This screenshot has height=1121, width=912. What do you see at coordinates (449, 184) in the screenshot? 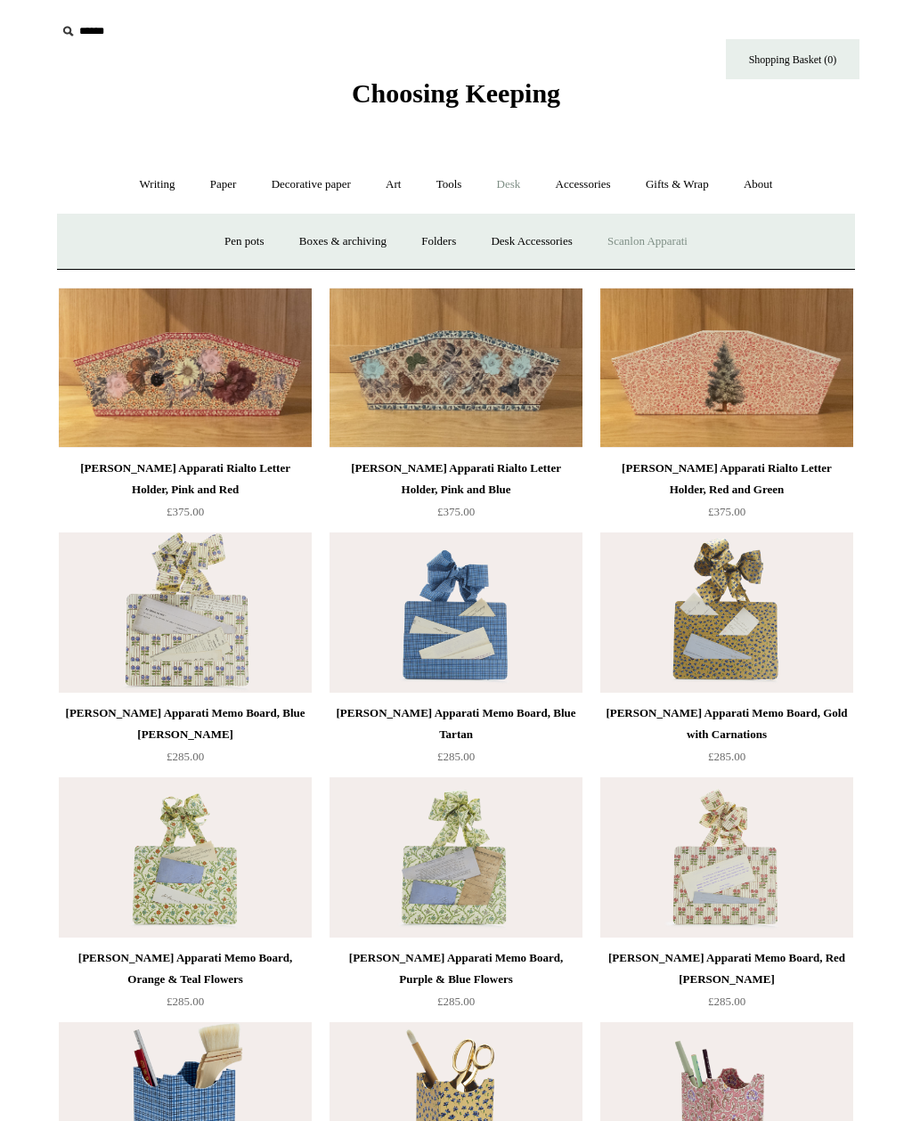
I see `a: Tools` at bounding box center [449, 184].